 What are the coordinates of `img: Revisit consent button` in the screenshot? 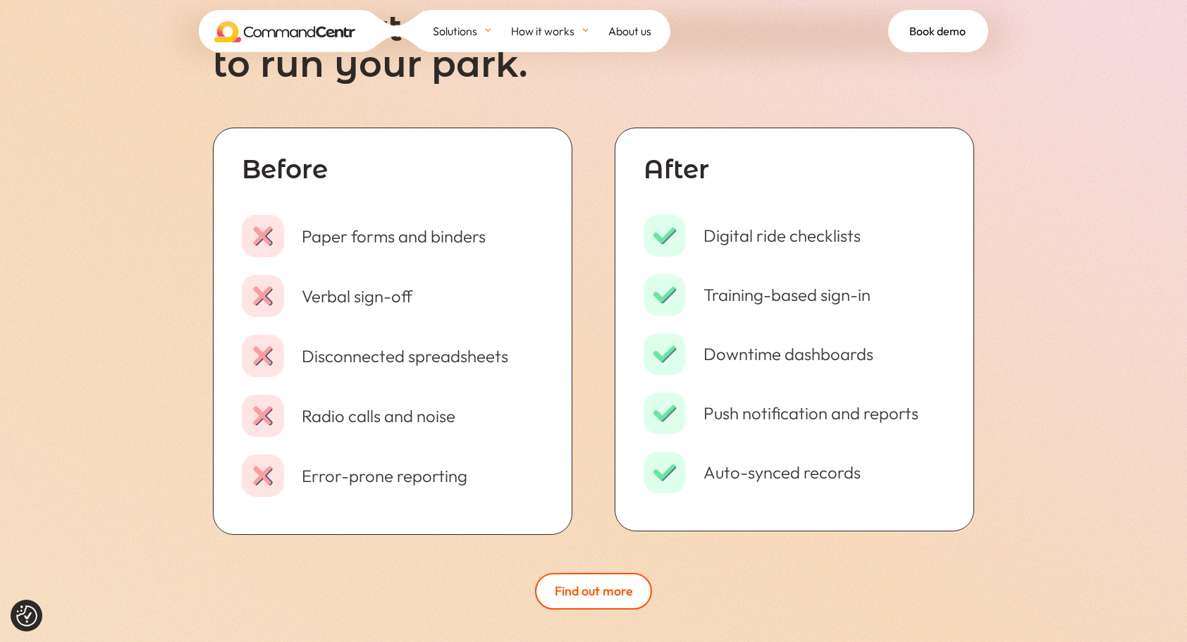 It's located at (27, 616).